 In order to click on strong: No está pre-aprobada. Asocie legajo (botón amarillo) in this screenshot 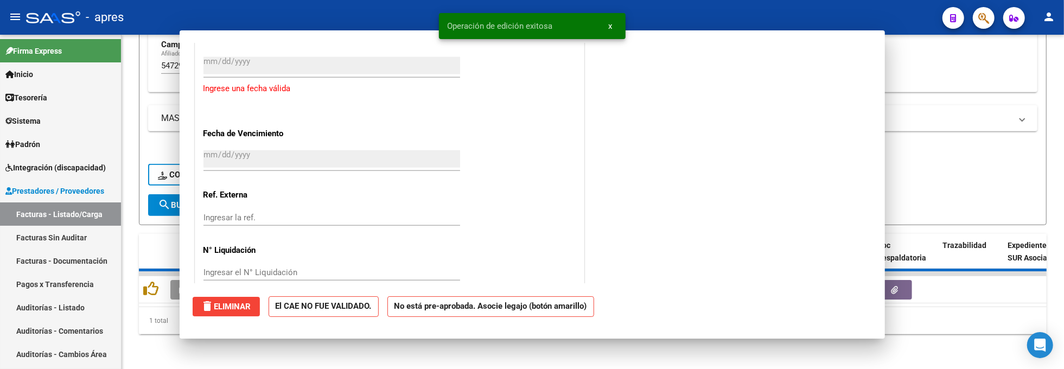, I will do `click(491, 307)`.